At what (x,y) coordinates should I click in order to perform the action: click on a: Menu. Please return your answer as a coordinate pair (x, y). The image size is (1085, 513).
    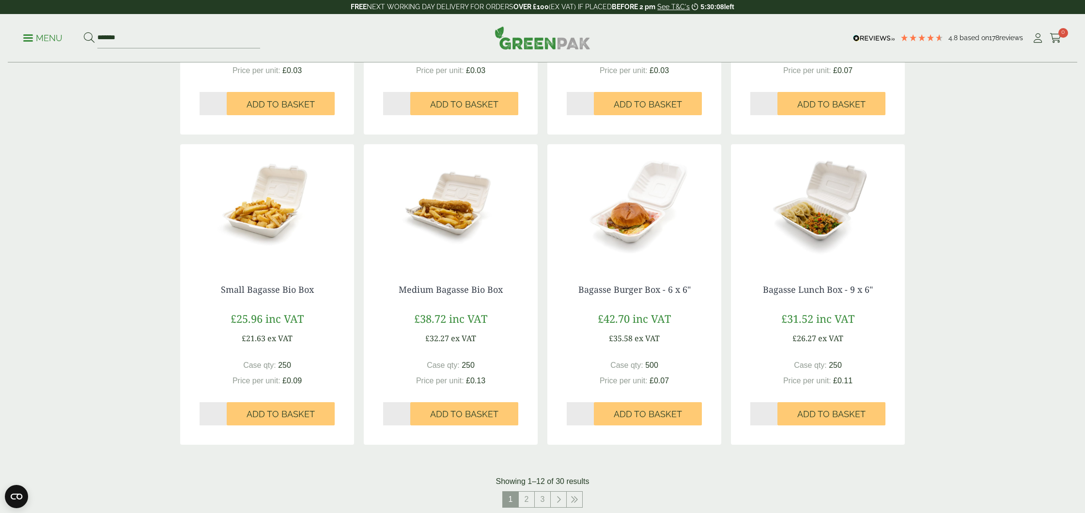
    Looking at the image, I should click on (43, 37).